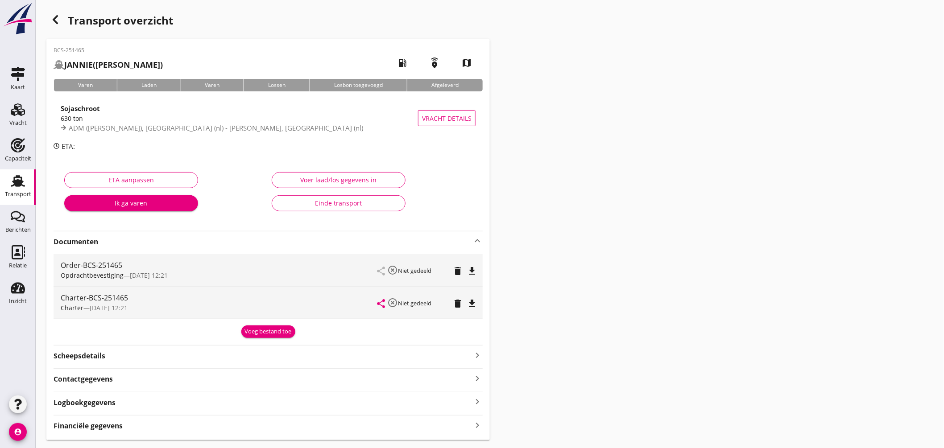 The height and width of the screenshot is (448, 944). Describe the element at coordinates (219, 266) in the screenshot. I see `div: Order-BCS-251465` at that location.